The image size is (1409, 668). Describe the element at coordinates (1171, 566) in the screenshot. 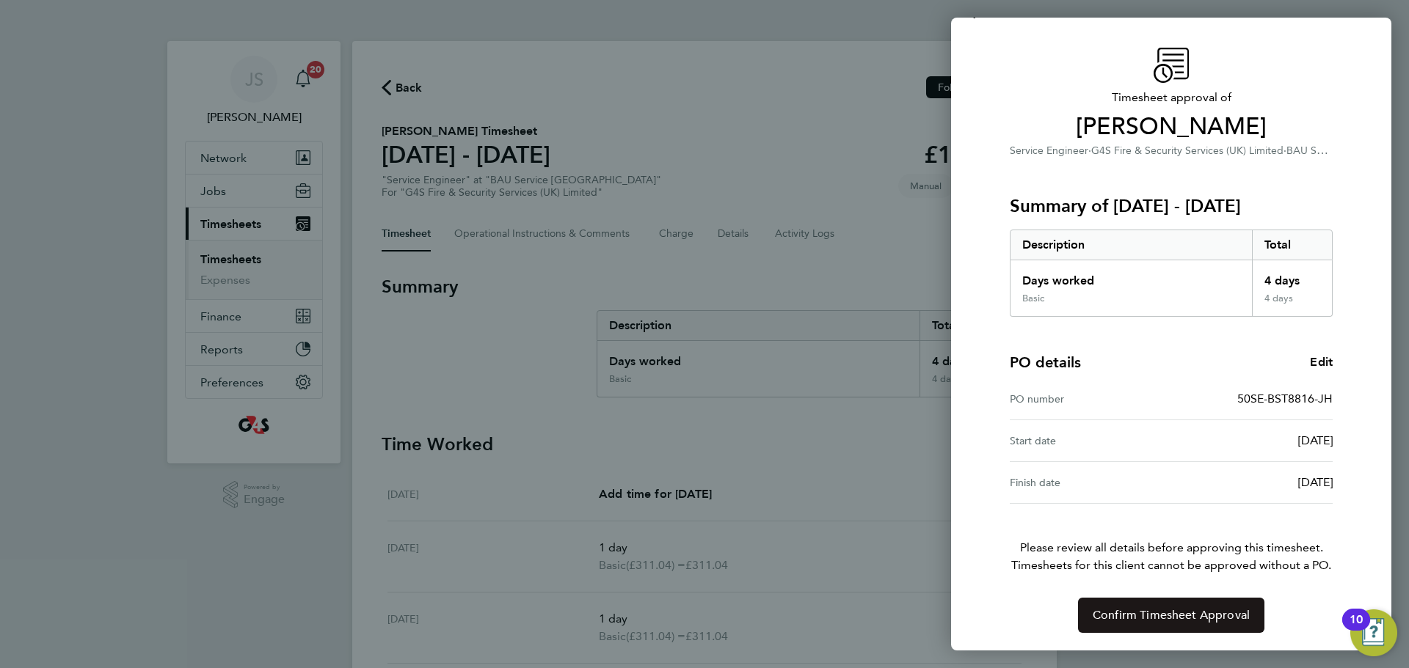

I see `span: Timesheets for this client cannot be approved without a PO.` at that location.